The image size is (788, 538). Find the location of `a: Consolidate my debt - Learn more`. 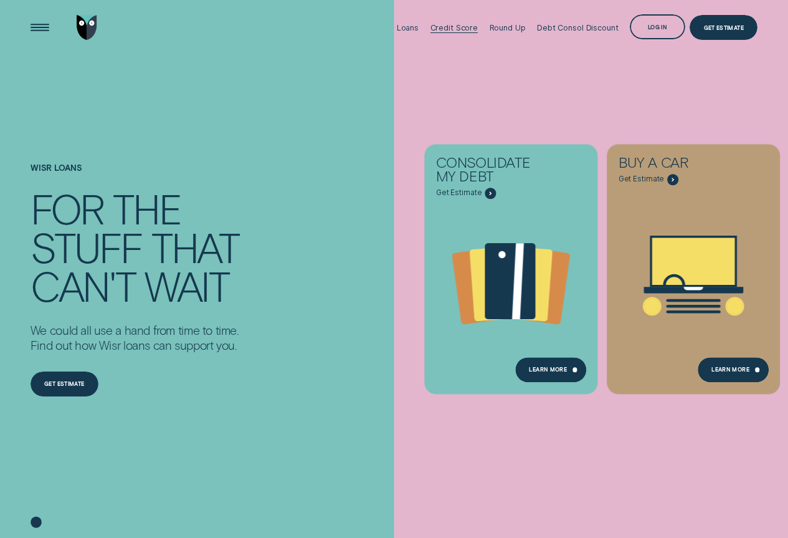

a: Consolidate my debt - Learn more is located at coordinates (511, 265).